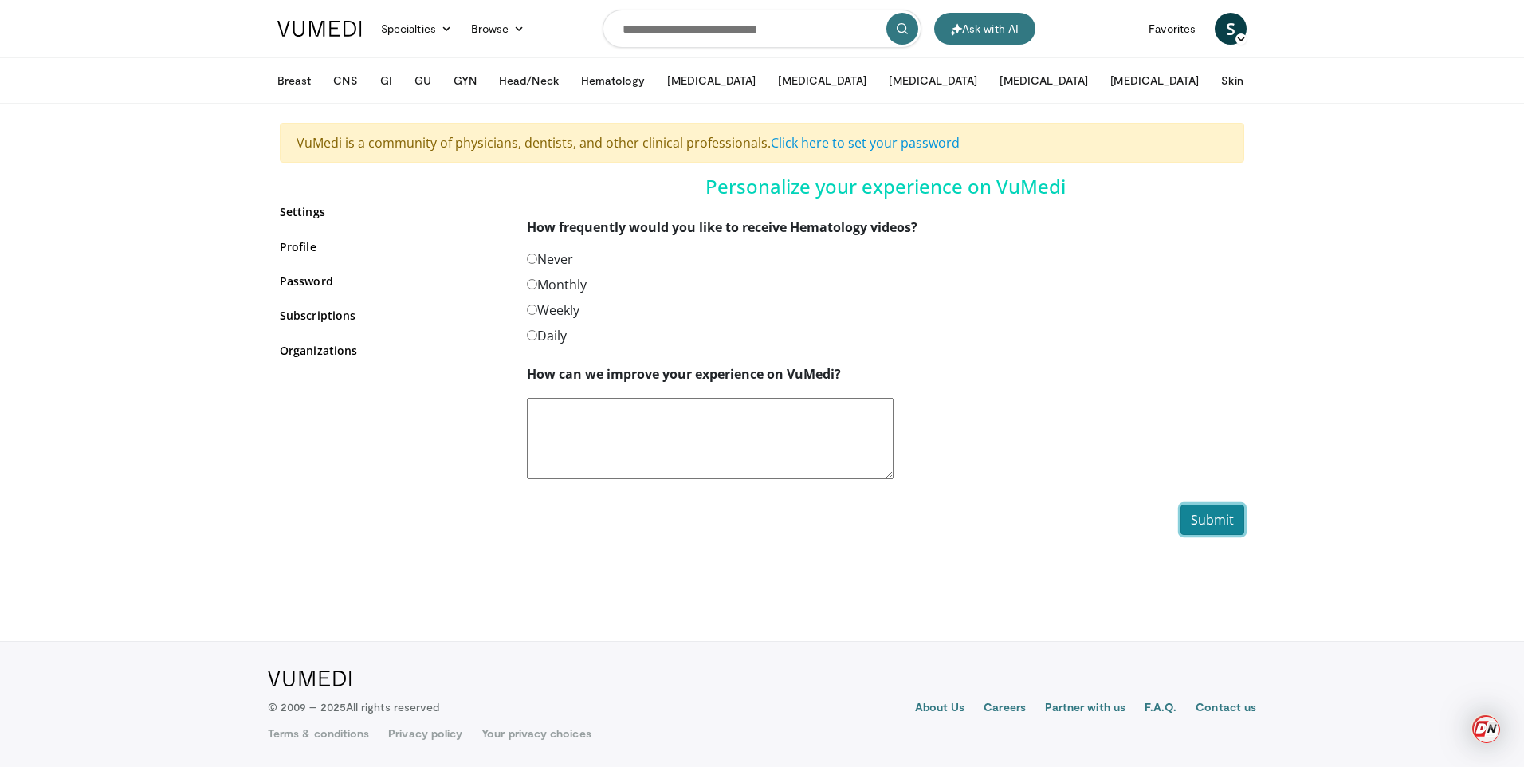 This screenshot has width=1524, height=767. I want to click on a: Partner with us, so click(1084, 708).